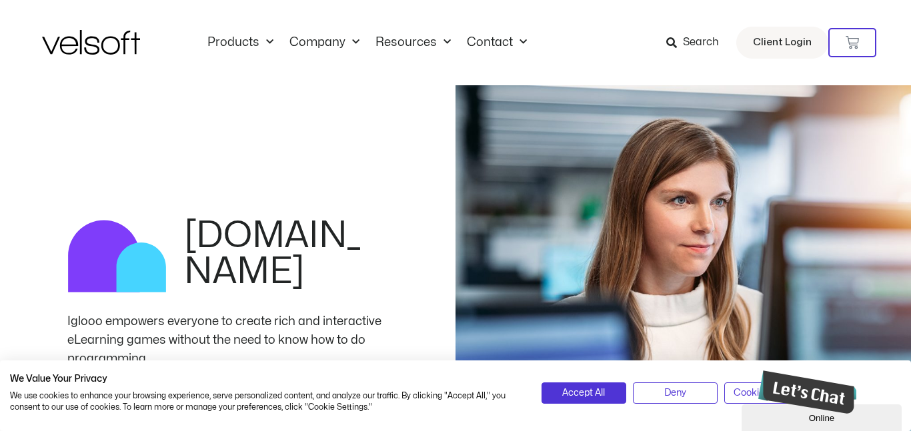  What do you see at coordinates (675, 393) in the screenshot?
I see `button: Deny all cookies` at bounding box center [675, 393].